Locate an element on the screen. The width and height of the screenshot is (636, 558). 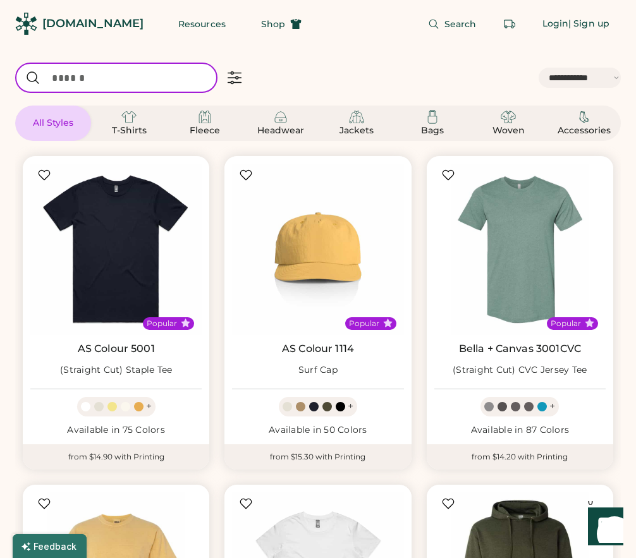
div: Available in 75 Colors is located at coordinates (116, 431).